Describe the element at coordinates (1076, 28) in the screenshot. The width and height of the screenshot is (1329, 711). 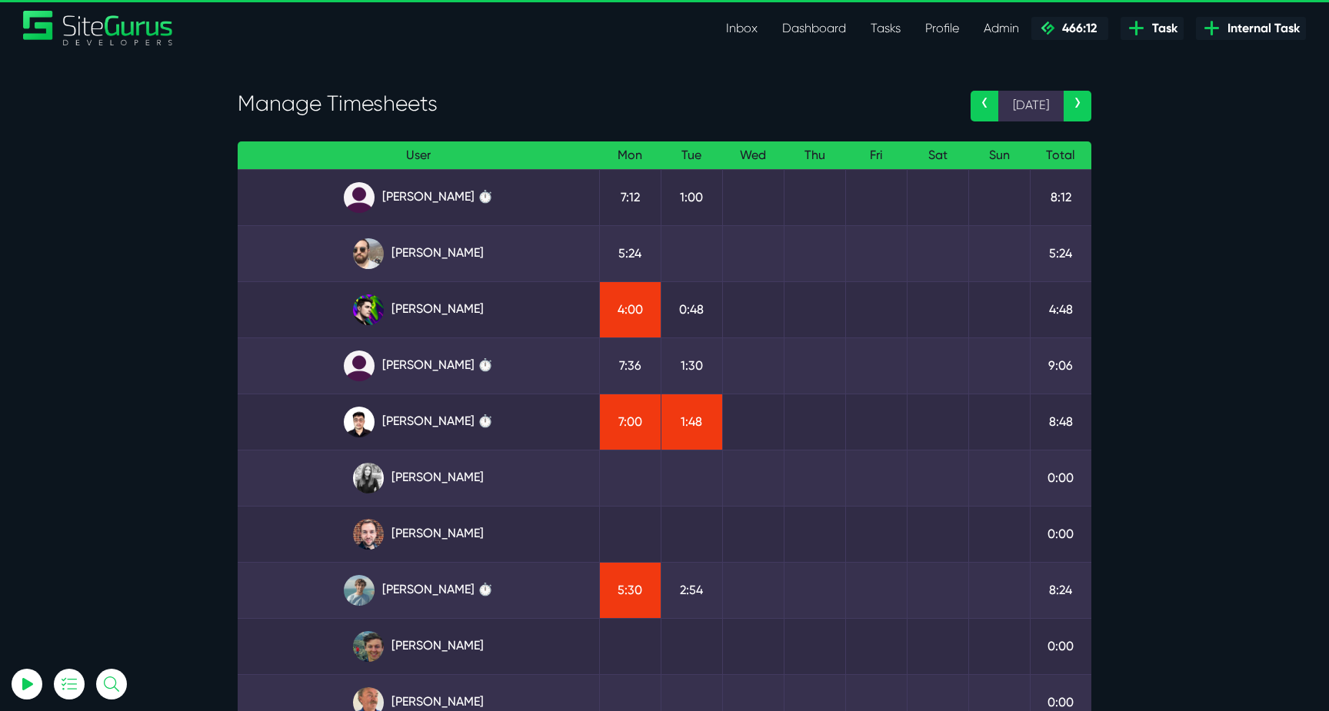
I see `span: 466:12` at that location.